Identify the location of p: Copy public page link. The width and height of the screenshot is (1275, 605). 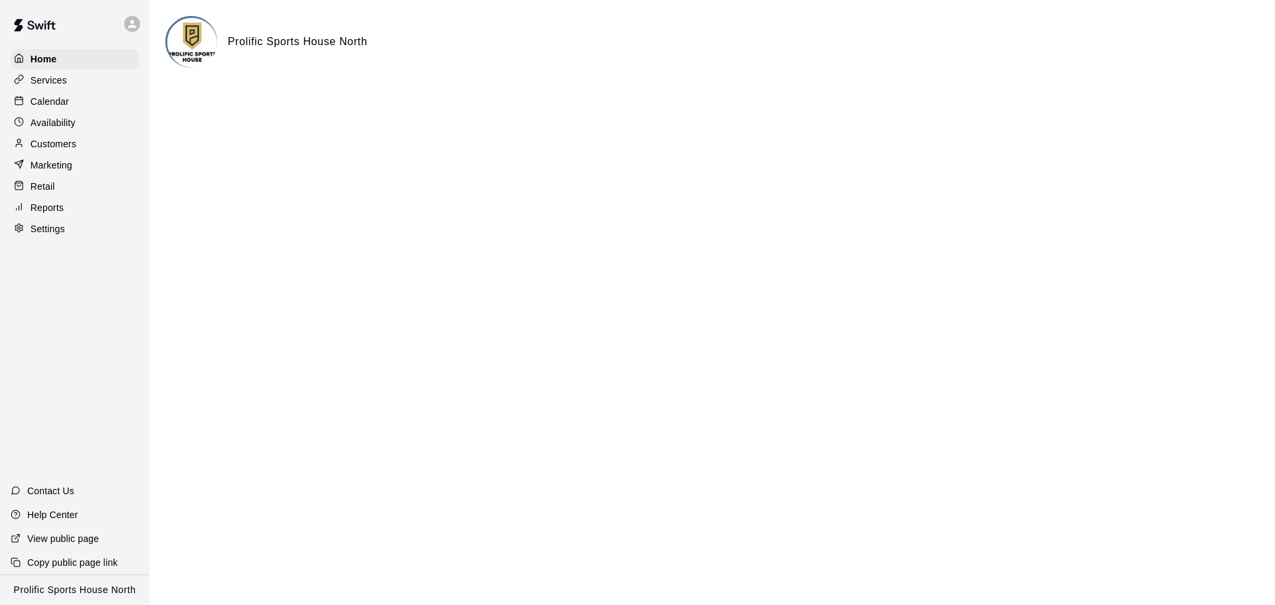
(72, 563).